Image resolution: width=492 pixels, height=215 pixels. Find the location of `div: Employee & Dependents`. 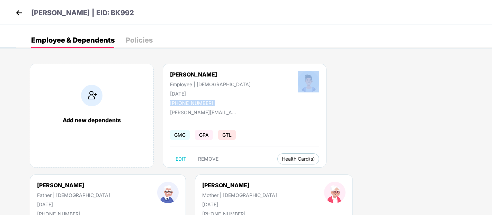

div: Employee & Dependents is located at coordinates (73, 40).